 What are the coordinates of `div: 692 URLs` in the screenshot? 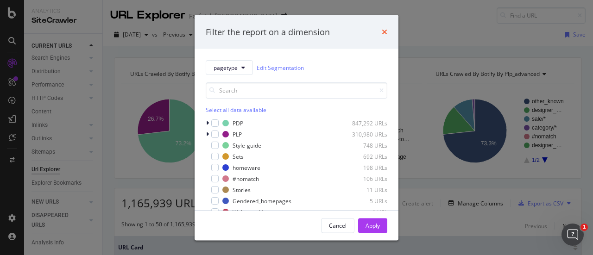 It's located at (365, 156).